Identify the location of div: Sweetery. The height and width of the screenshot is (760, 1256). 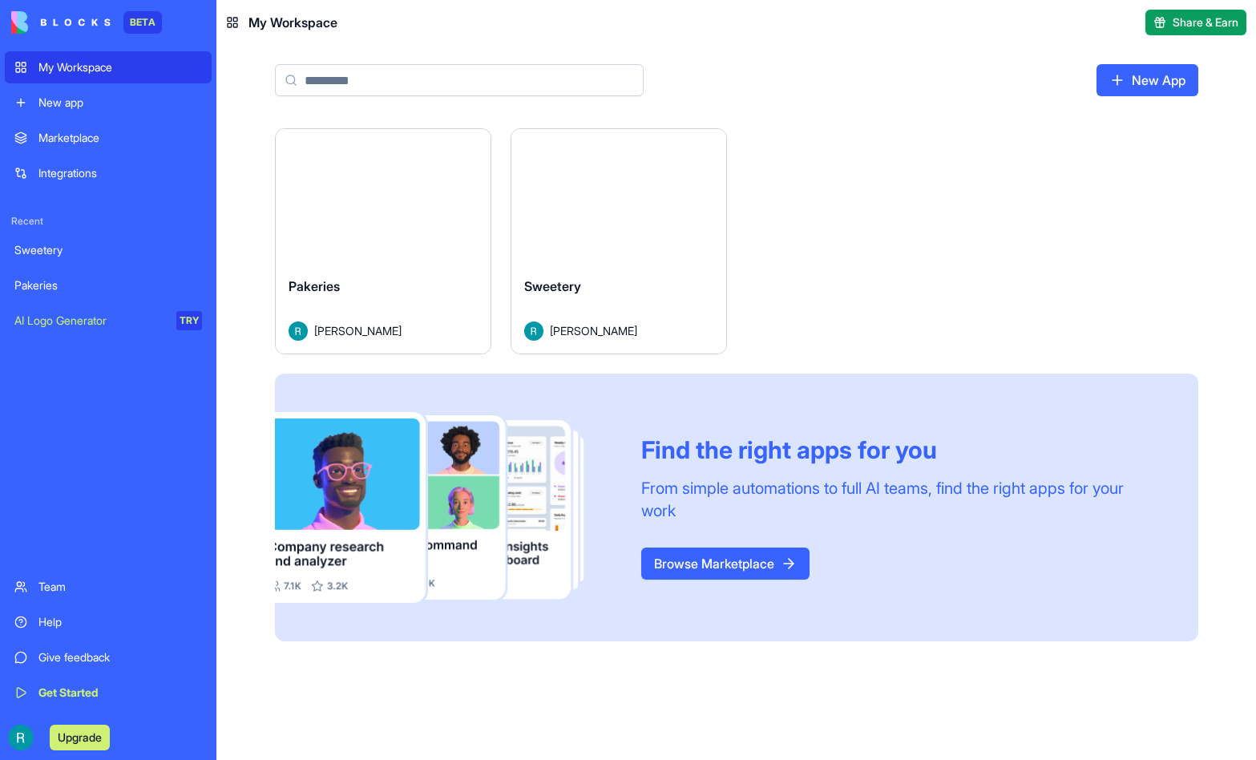
(108, 250).